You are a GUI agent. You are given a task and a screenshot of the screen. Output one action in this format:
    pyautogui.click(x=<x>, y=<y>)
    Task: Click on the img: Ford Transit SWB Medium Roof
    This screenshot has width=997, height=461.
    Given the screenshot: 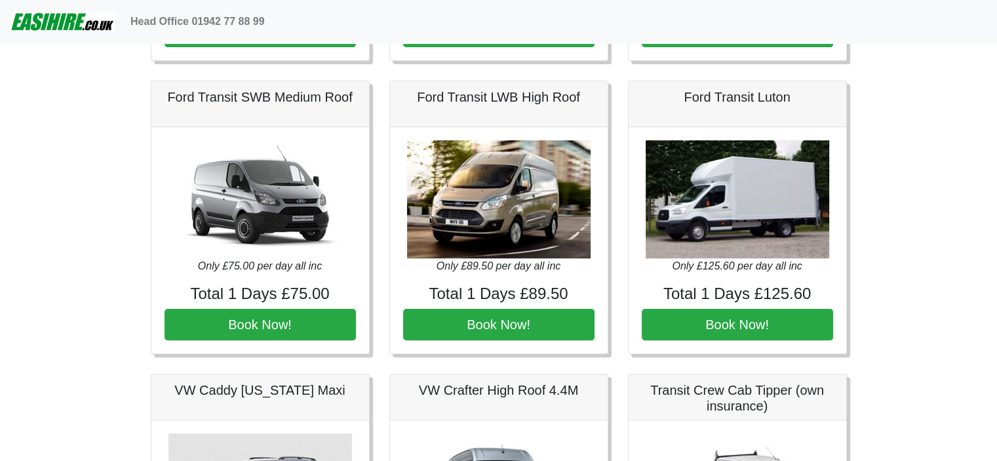 What is the action you would take?
    pyautogui.click(x=260, y=199)
    